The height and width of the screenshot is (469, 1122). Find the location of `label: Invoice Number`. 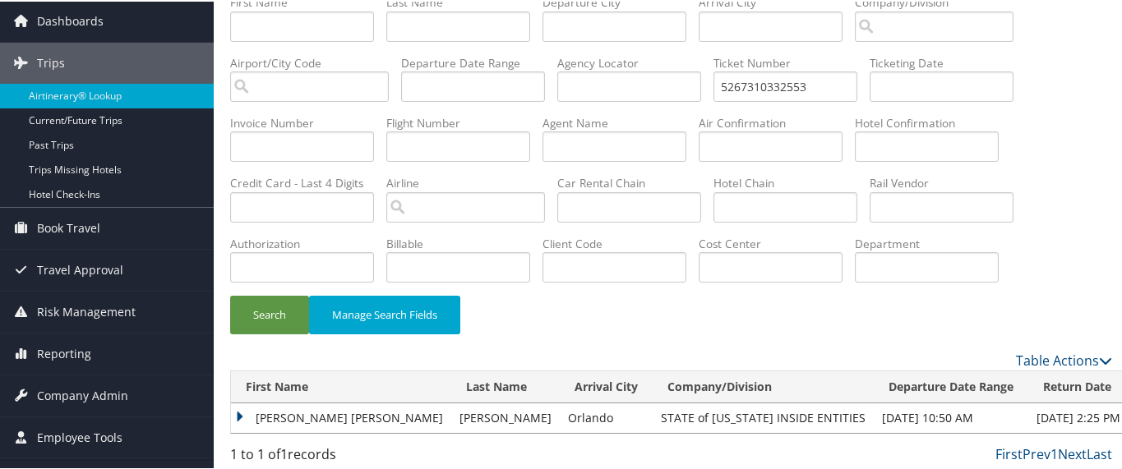

label: Invoice Number is located at coordinates (308, 122).